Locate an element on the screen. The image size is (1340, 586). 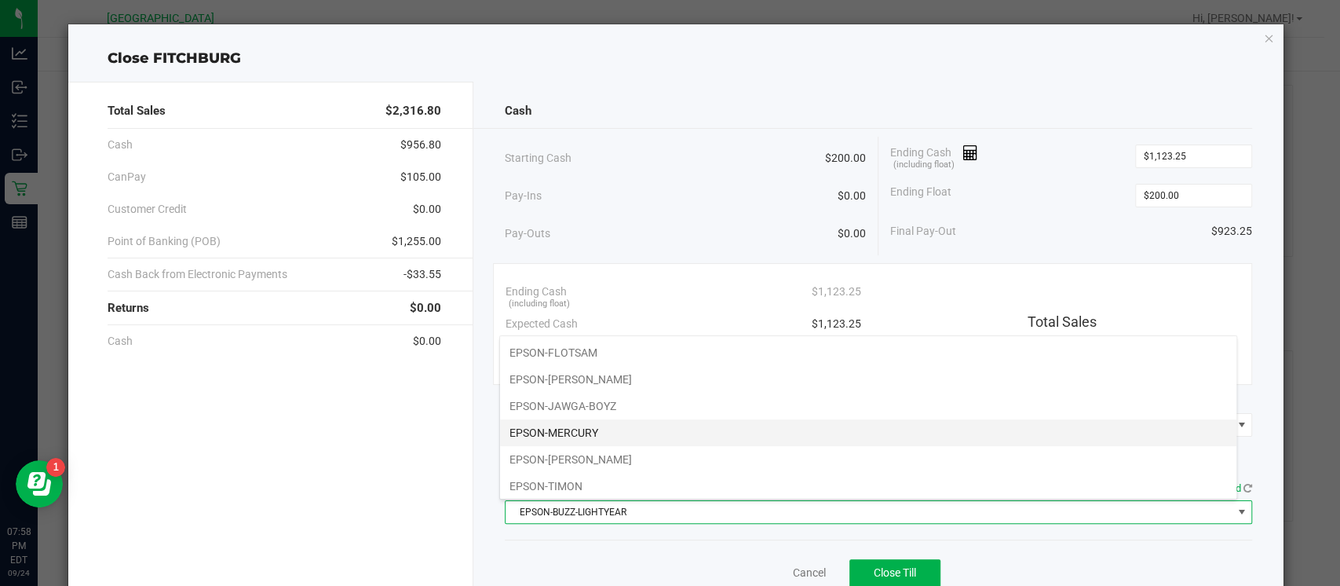
span: QZ Status: is located at coordinates (1199, 487).